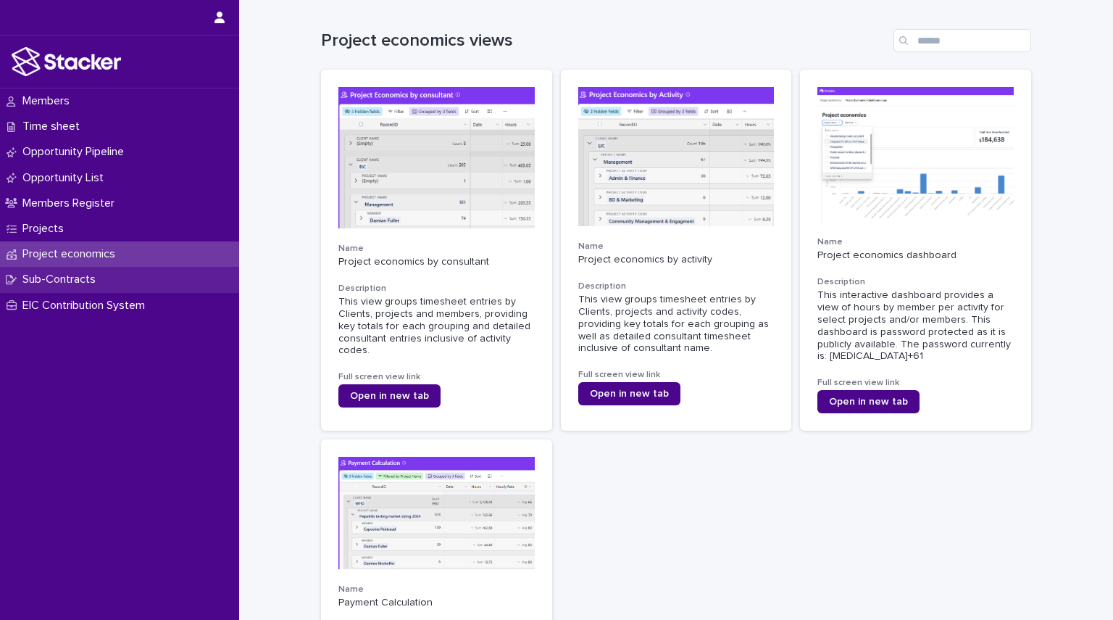  What do you see at coordinates (46, 228) in the screenshot?
I see `p: Projects` at bounding box center [46, 228].